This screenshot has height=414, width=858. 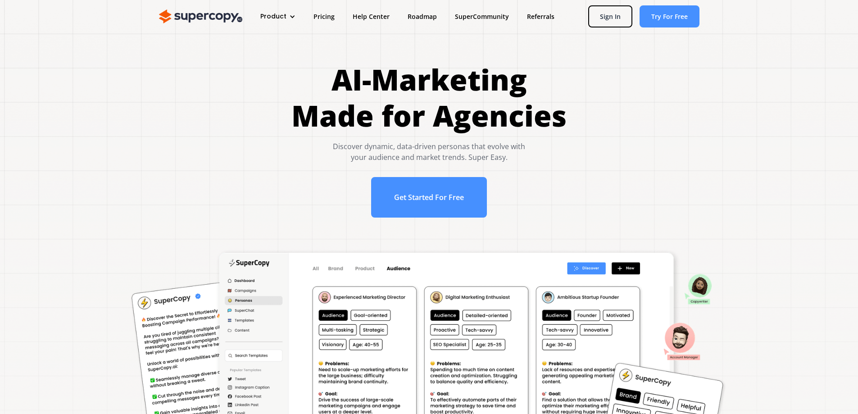 What do you see at coordinates (610, 16) in the screenshot?
I see `a: Sign In` at bounding box center [610, 16].